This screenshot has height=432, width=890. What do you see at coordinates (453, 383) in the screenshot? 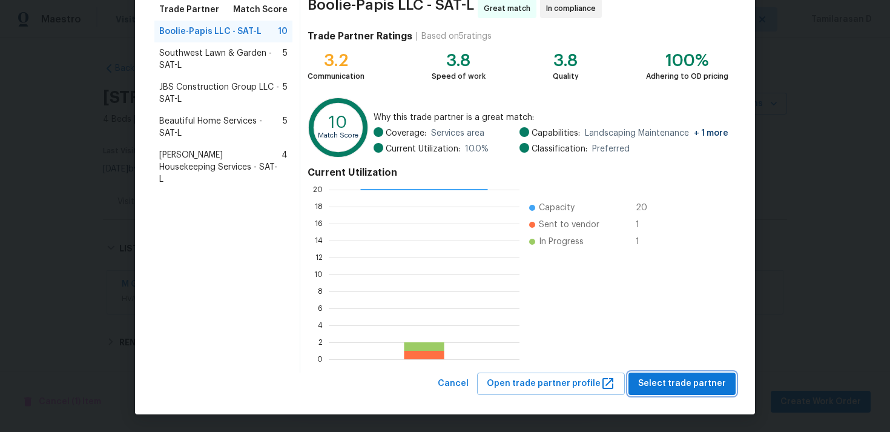
I see `button: Cancel` at bounding box center [453, 383].